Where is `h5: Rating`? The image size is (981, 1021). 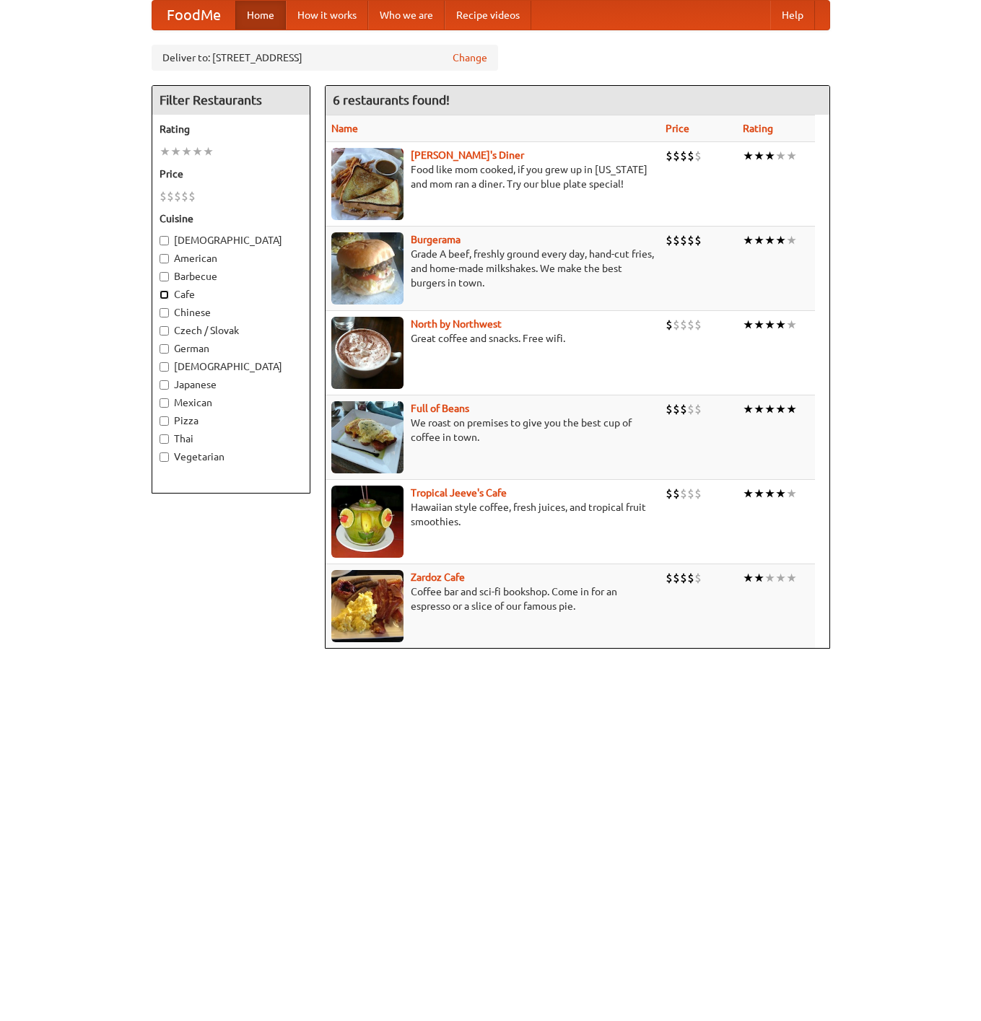 h5: Rating is located at coordinates (231, 129).